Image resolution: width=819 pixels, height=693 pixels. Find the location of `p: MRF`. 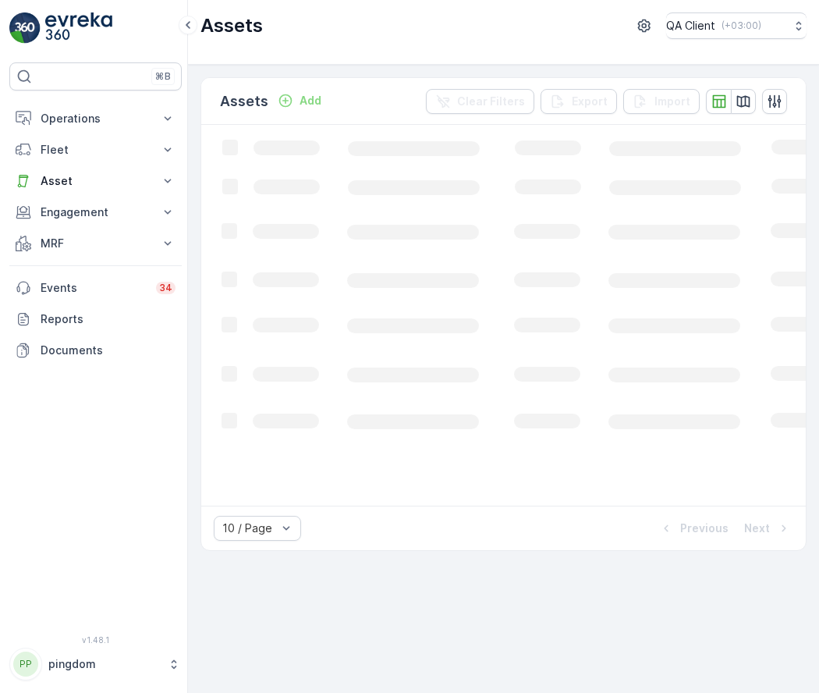

p: MRF is located at coordinates (95, 243).